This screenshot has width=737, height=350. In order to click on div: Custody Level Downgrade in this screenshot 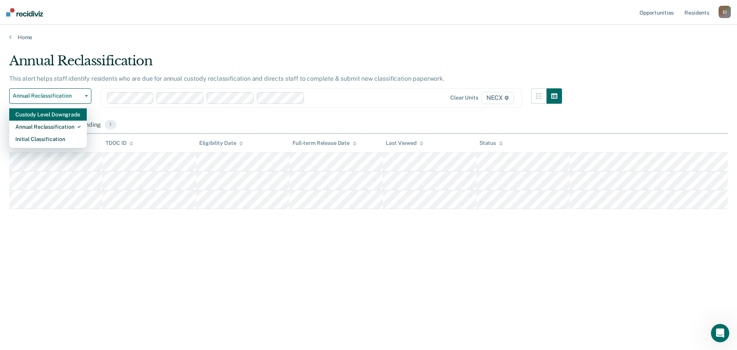, I will do `click(48, 114)`.